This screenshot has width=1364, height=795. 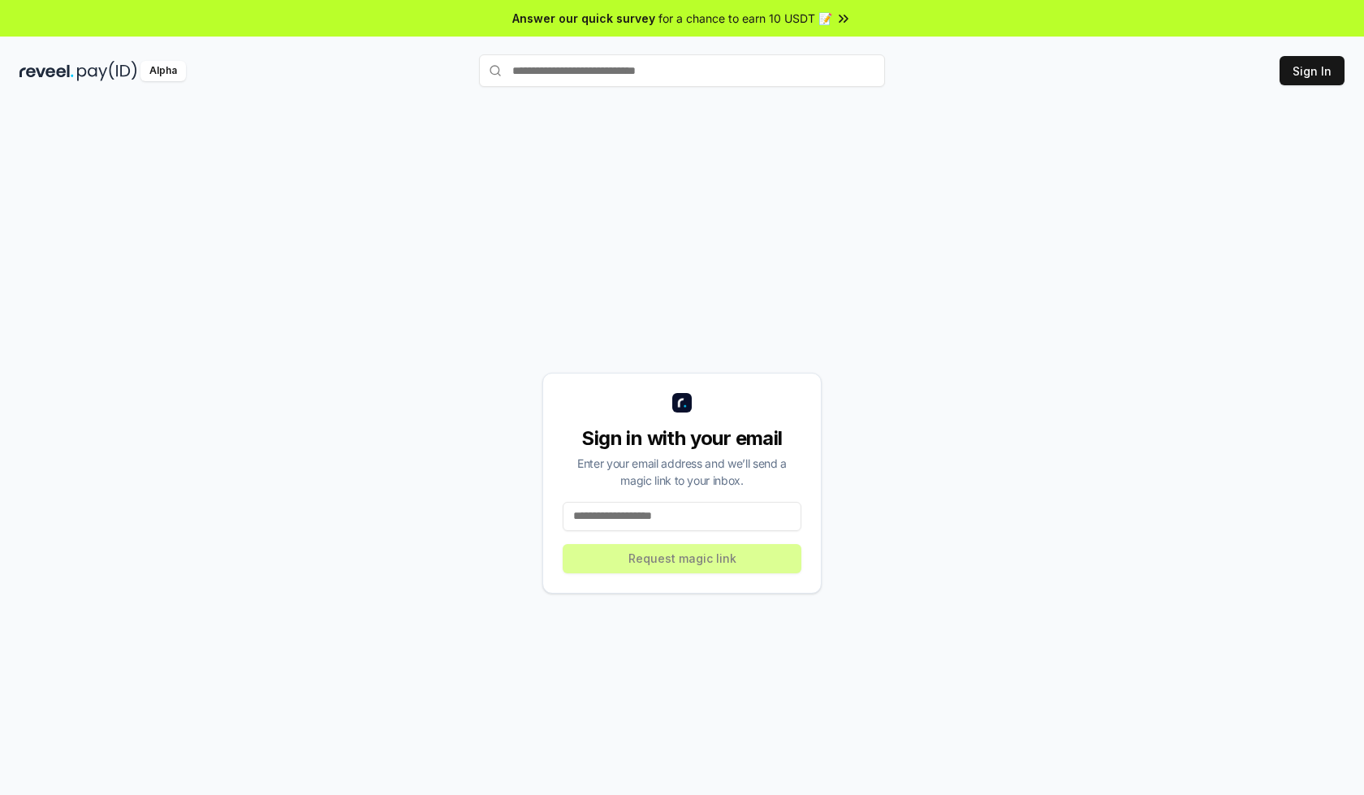 What do you see at coordinates (682, 438) in the screenshot?
I see `div: Sign in with your email` at bounding box center [682, 438].